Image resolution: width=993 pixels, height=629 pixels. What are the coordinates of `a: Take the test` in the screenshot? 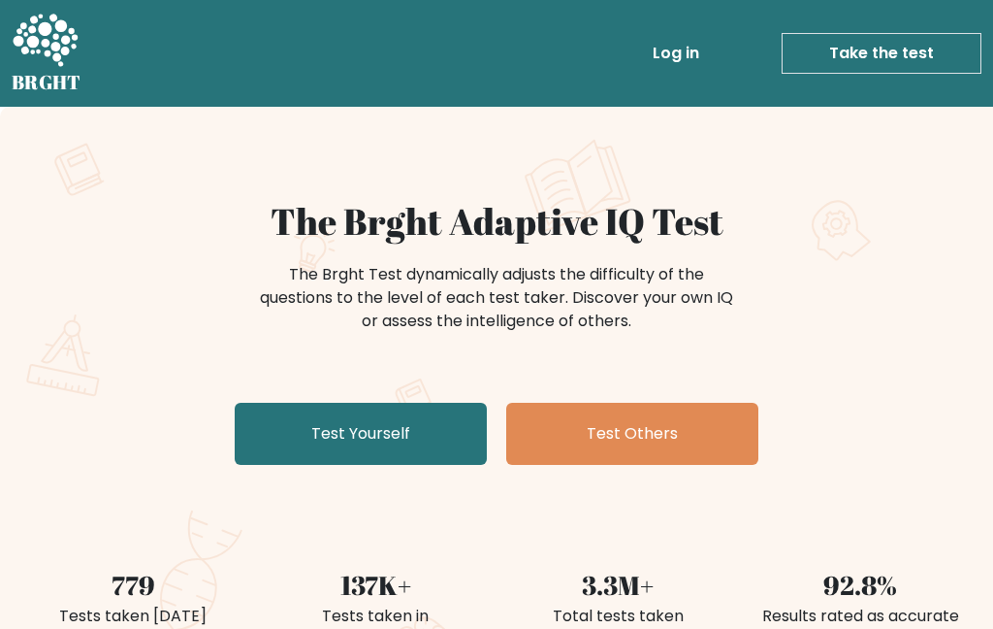 It's located at (882, 53).